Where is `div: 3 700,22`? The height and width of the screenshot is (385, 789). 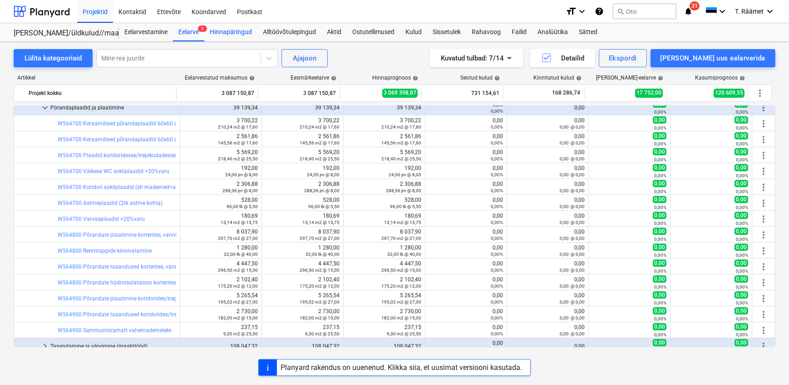 div: 3 700,22 is located at coordinates (302, 124).